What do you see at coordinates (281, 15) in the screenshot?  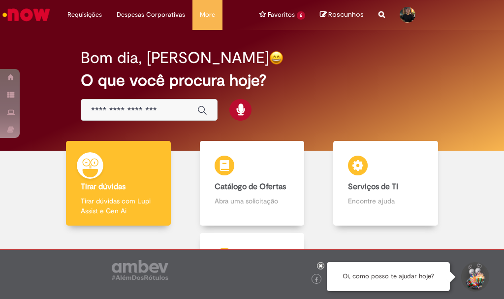 I see `span: Favoritos` at bounding box center [281, 15].